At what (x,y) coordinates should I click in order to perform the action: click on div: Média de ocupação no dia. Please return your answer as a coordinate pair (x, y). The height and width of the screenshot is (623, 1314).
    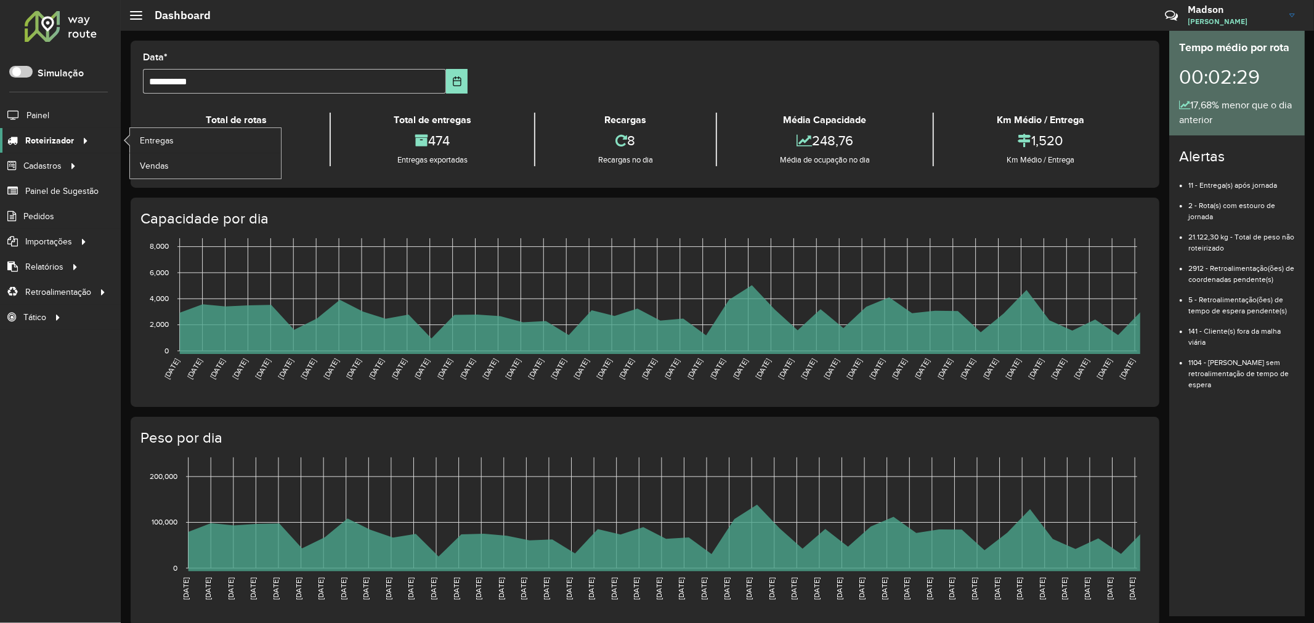
    Looking at the image, I should click on (825, 160).